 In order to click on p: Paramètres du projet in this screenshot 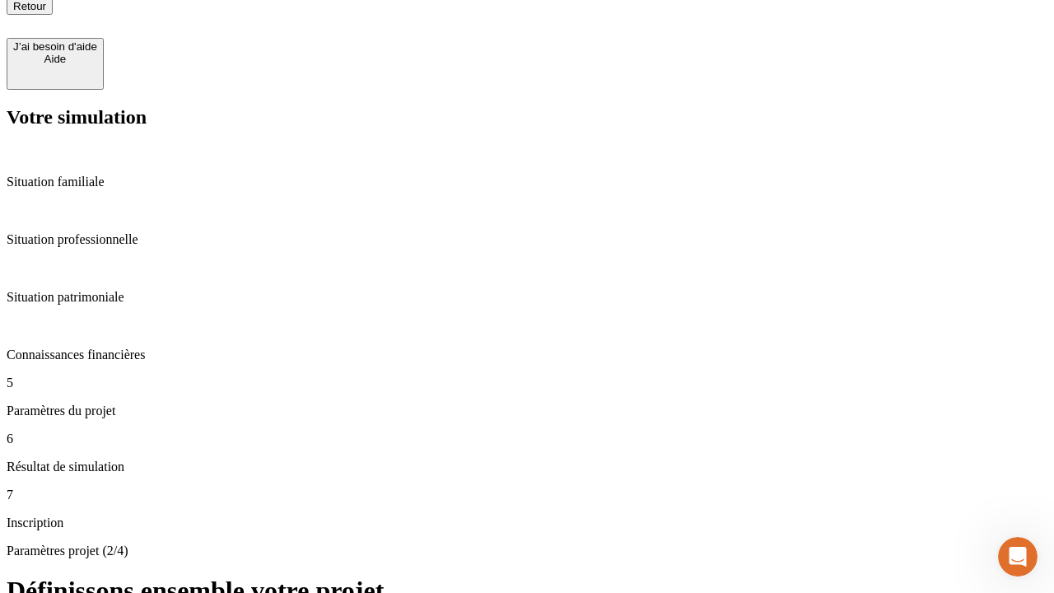, I will do `click(527, 411)`.